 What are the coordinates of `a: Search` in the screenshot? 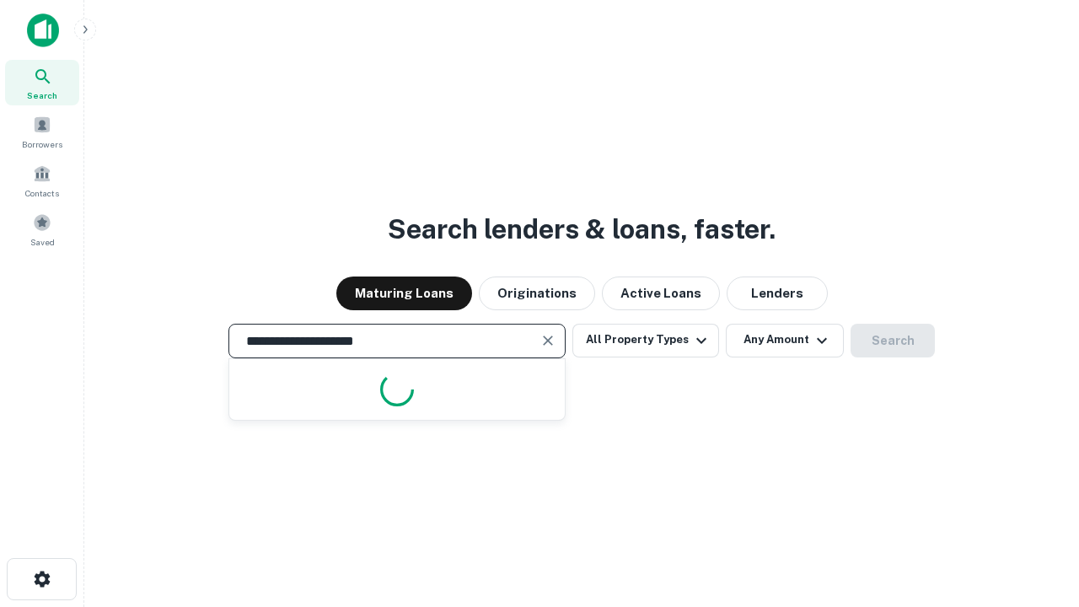 It's located at (42, 83).